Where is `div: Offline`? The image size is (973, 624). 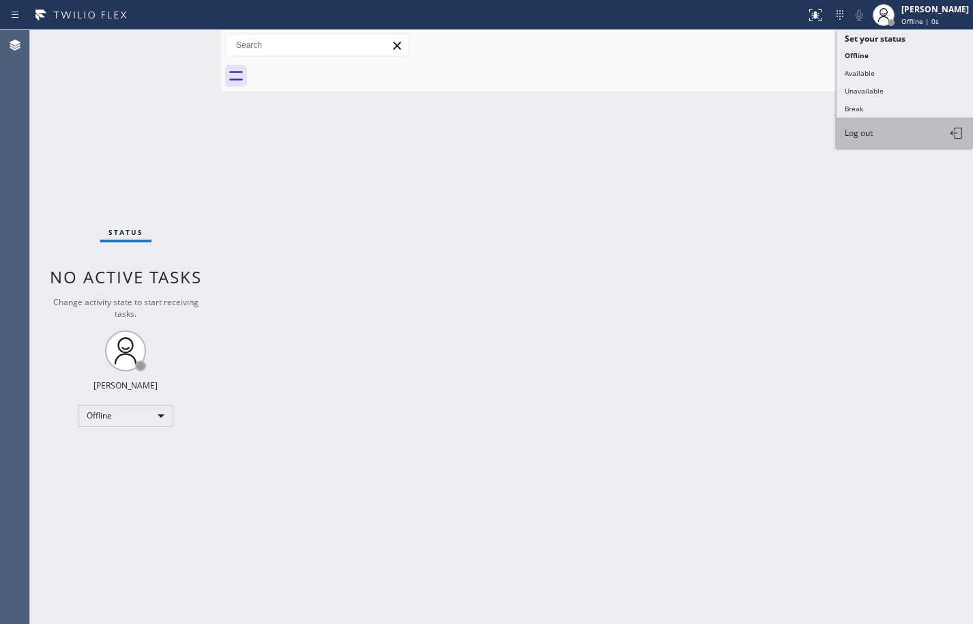
div: Offline is located at coordinates (126, 416).